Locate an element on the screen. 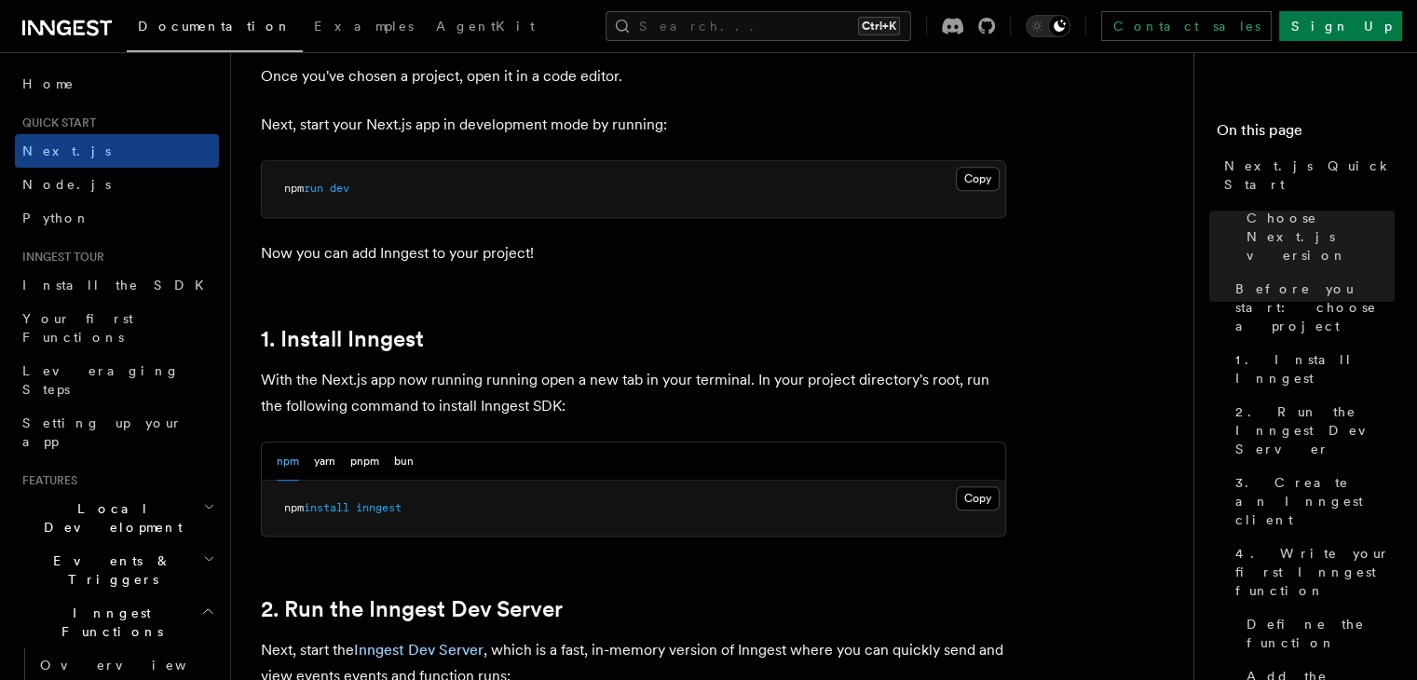 The image size is (1417, 680). a: Examples is located at coordinates (363, 28).